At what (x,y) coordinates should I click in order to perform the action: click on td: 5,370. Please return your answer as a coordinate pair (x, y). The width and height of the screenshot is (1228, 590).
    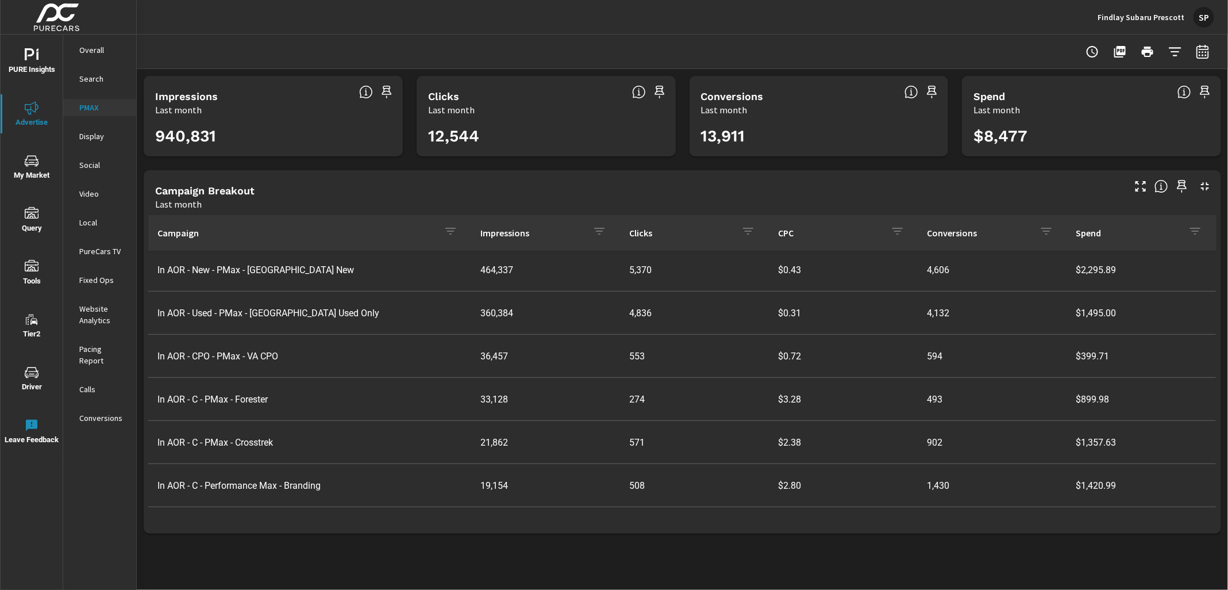
    Looking at the image, I should click on (694, 269).